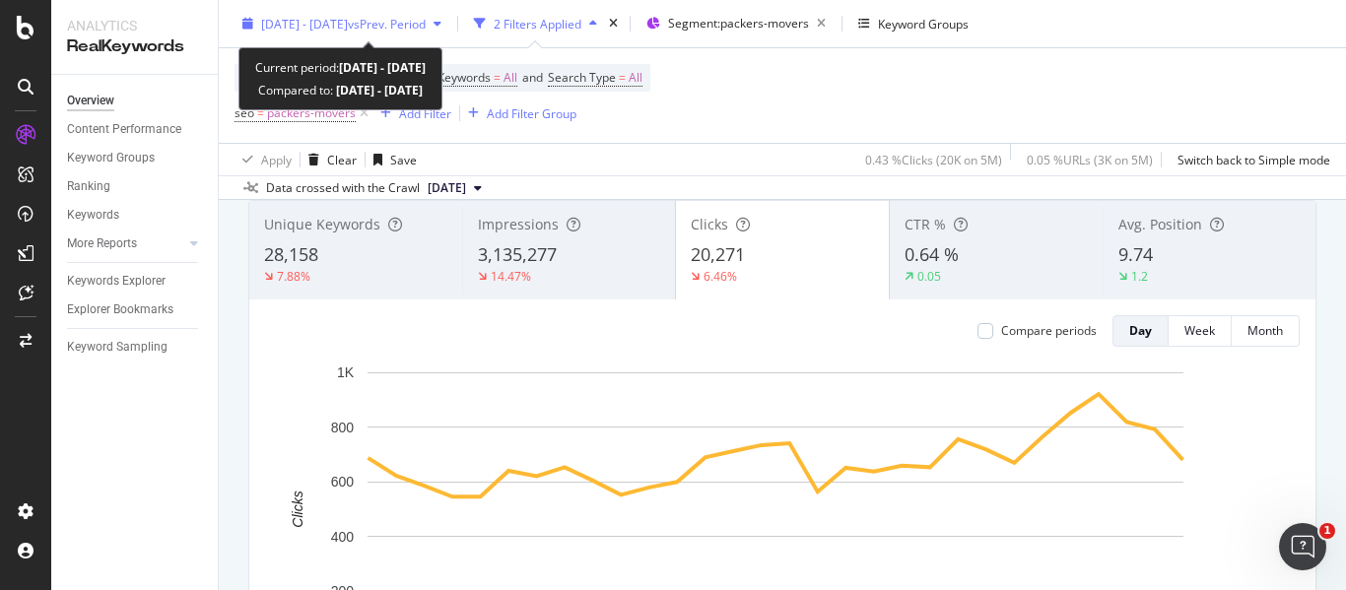 The width and height of the screenshot is (1346, 590). I want to click on span: seo, so click(244, 112).